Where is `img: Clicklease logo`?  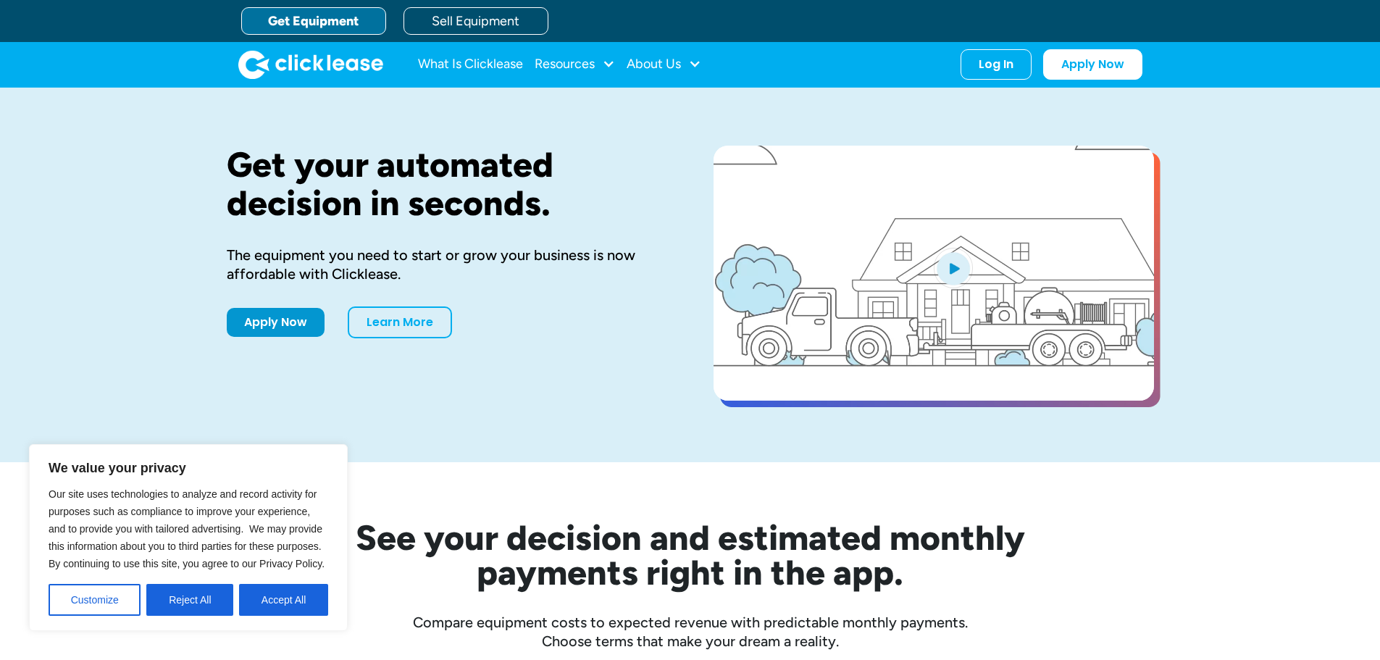
img: Clicklease logo is located at coordinates (311, 64).